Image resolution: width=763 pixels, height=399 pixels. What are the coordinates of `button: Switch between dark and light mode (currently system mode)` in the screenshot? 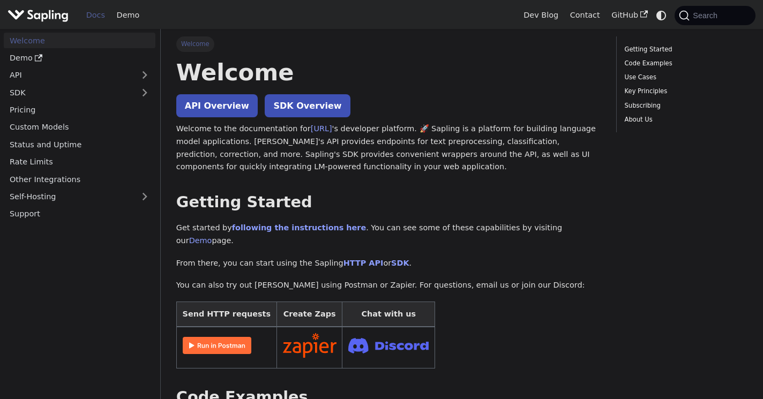 It's located at (661, 15).